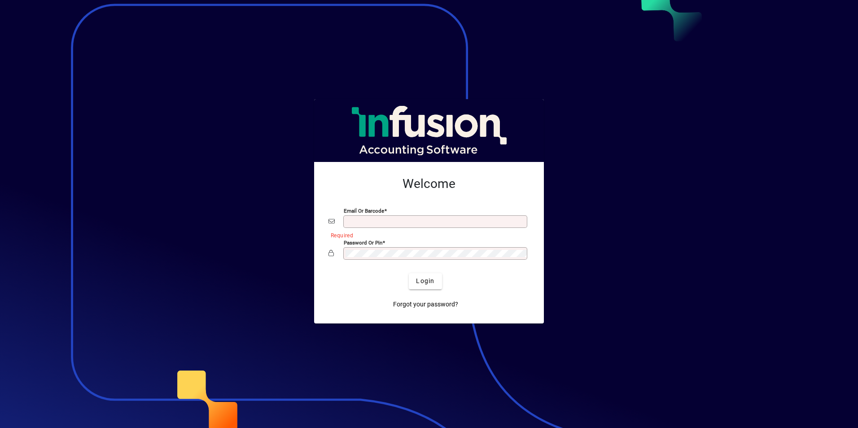 This screenshot has height=428, width=858. Describe the element at coordinates (363, 242) in the screenshot. I see `mat-label: Password or Pin` at that location.